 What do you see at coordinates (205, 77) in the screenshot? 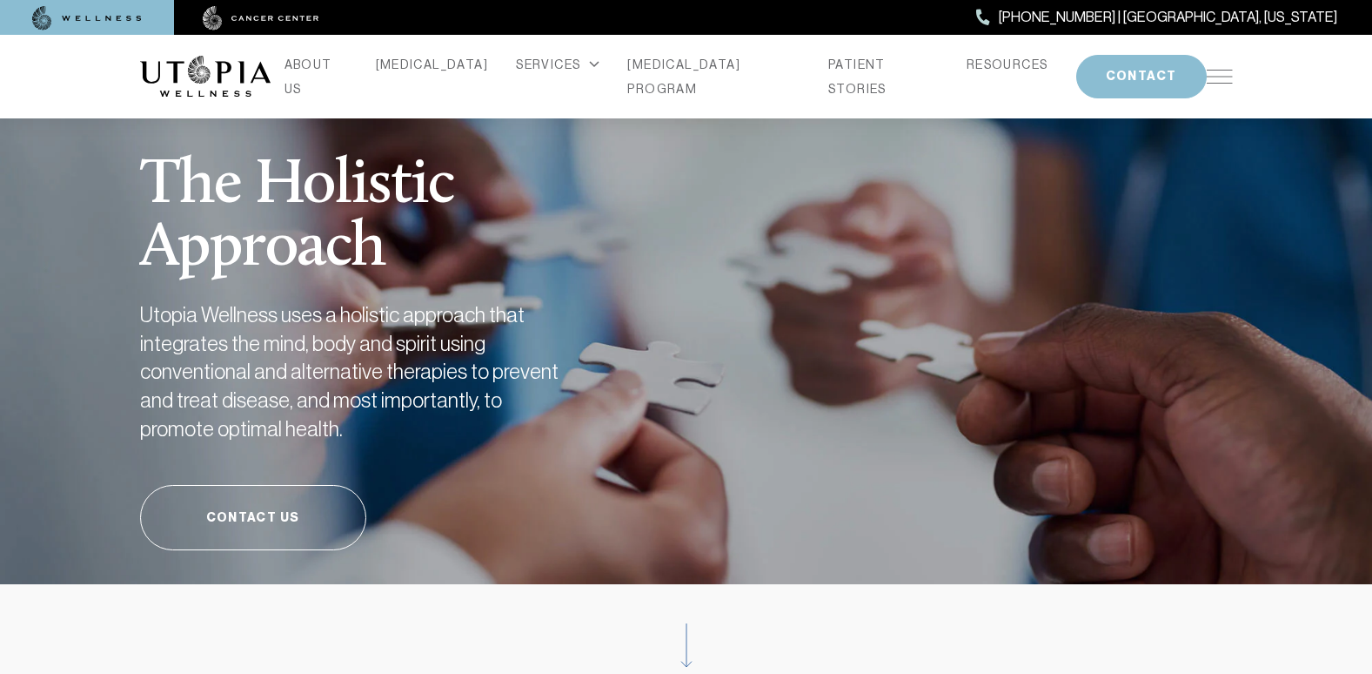
I see `img: logo` at bounding box center [205, 77].